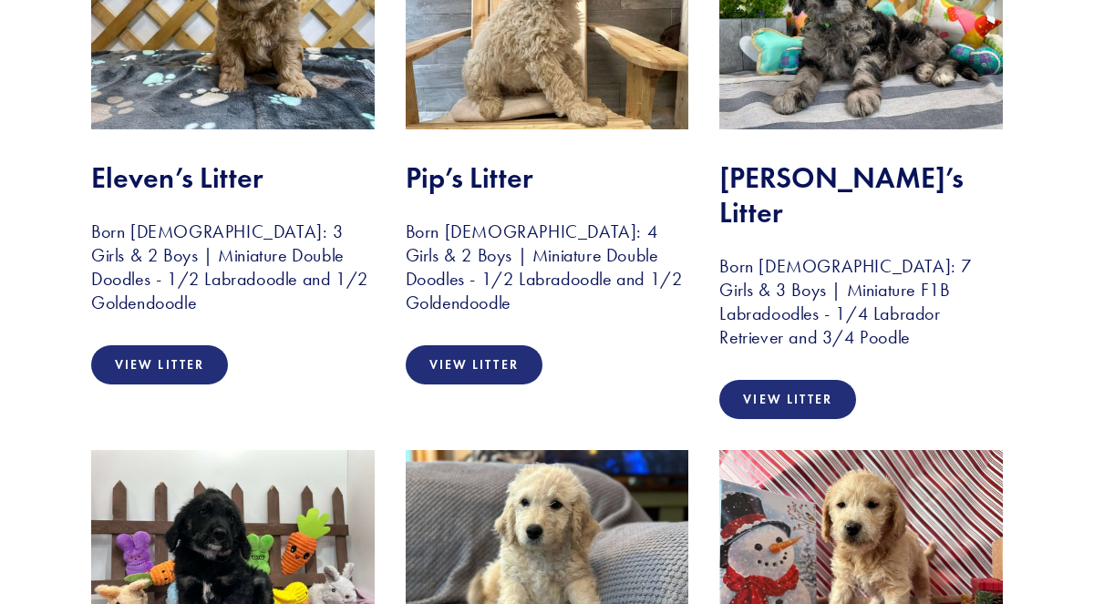  I want to click on h2: Eleven’s Litter, so click(232, 178).